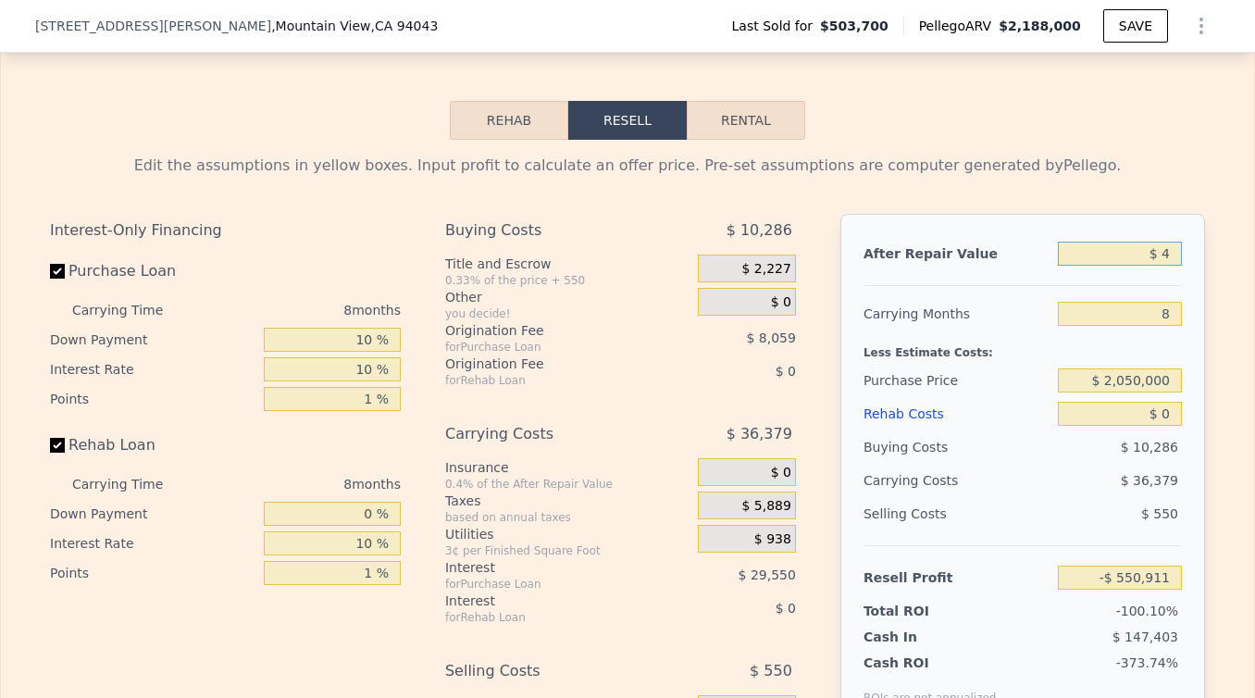  I want to click on div: Cash In, so click(921, 637).